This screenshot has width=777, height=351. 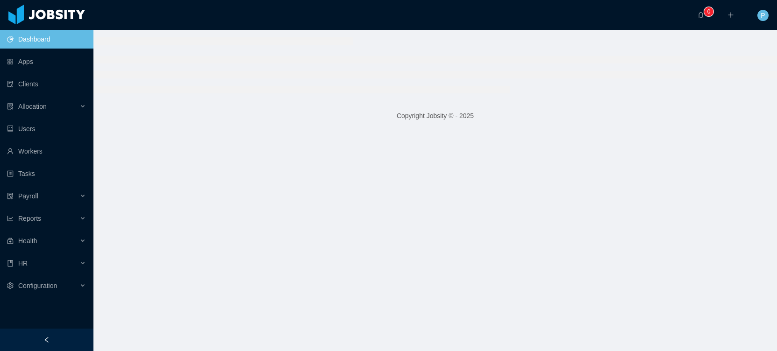 I want to click on i: icon: setting, so click(x=10, y=286).